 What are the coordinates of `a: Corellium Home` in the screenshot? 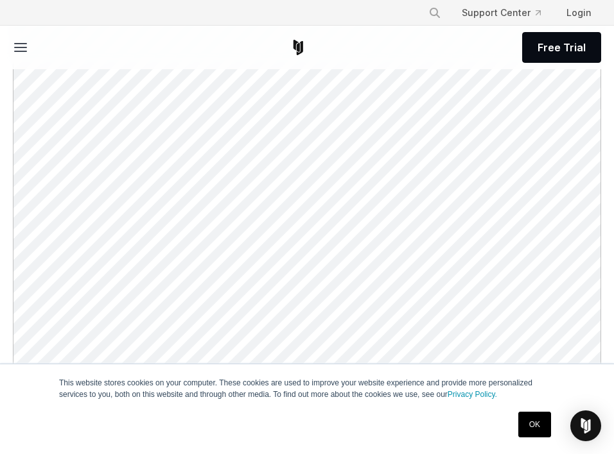 It's located at (298, 47).